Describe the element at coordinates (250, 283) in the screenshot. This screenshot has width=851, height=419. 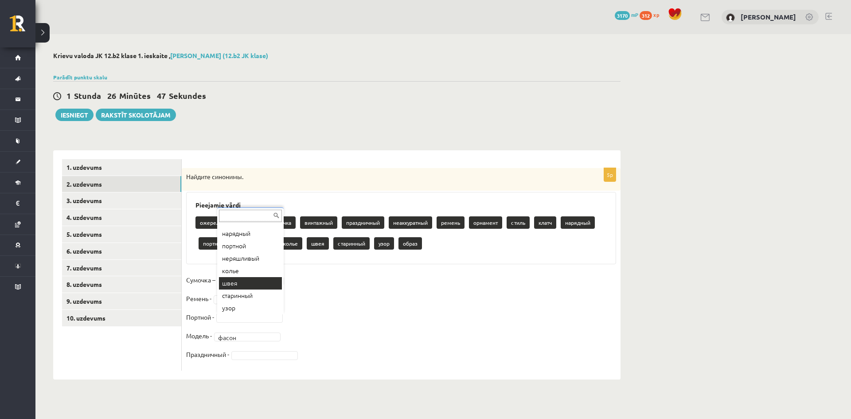
I see `div: швея` at that location.